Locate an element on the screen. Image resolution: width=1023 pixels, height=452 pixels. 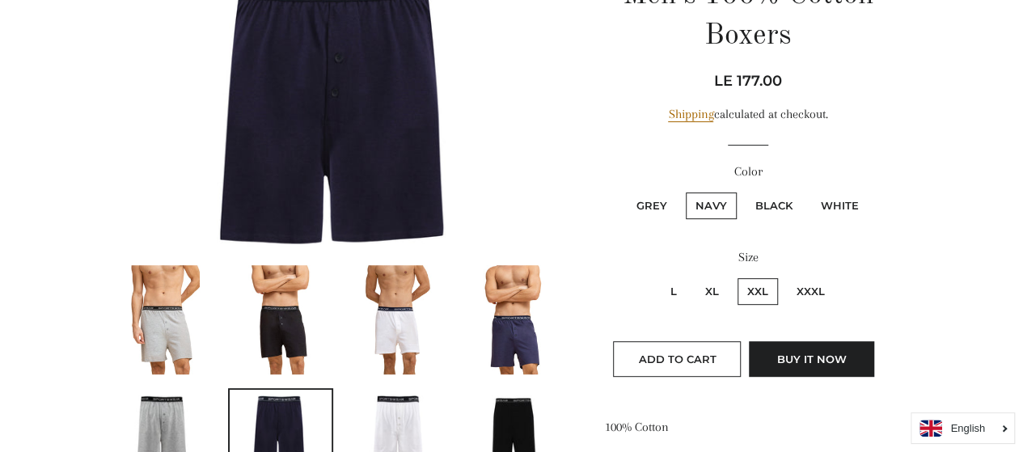
label: XL is located at coordinates (711, 291).